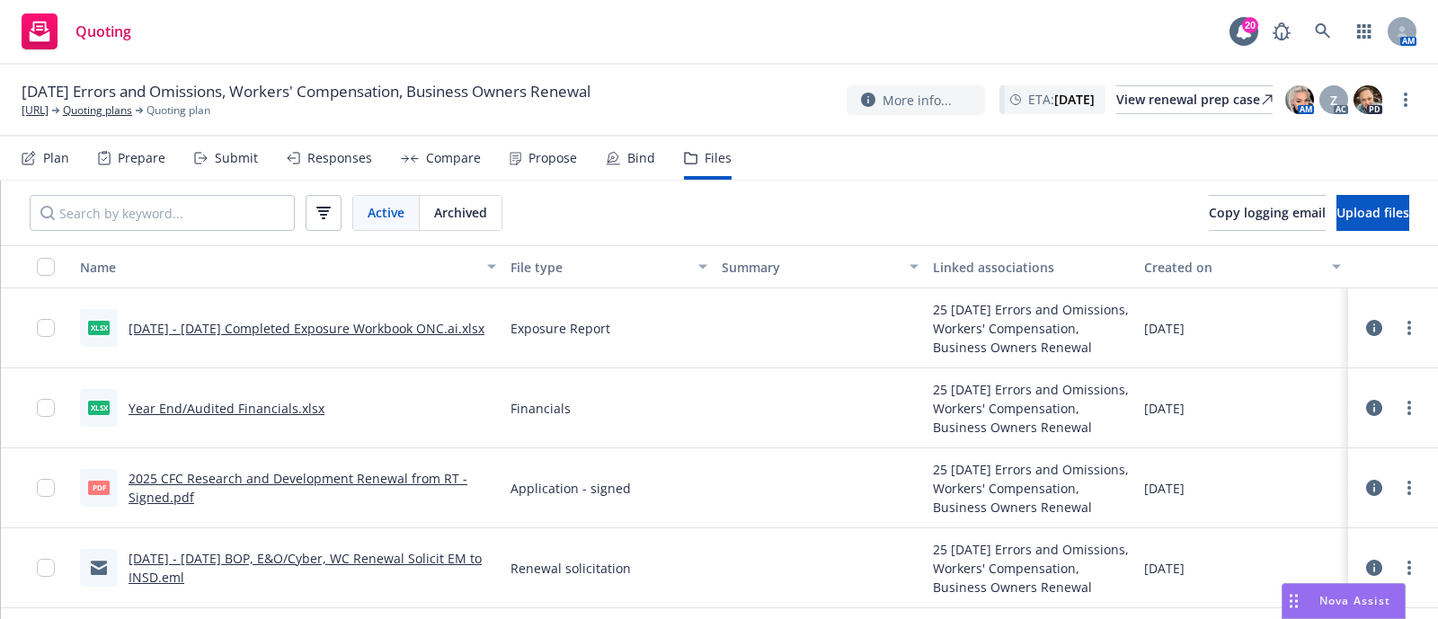 This screenshot has width=1438, height=619. Describe the element at coordinates (1323, 31) in the screenshot. I see `a: Search` at that location.